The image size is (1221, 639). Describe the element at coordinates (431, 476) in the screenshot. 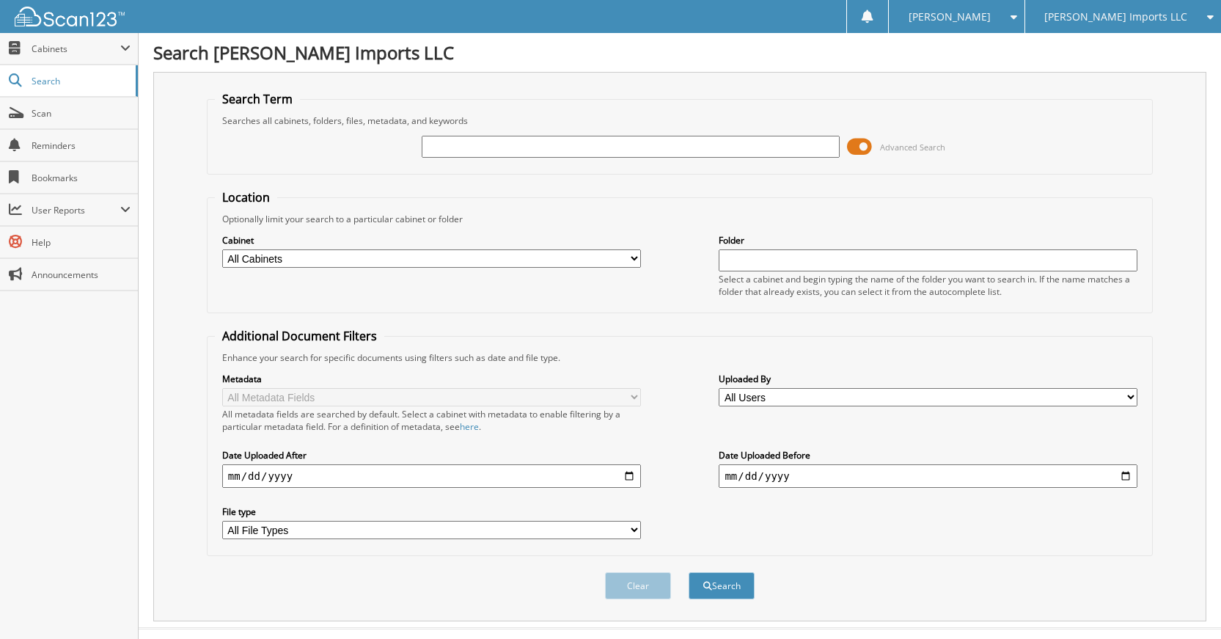

I see `input: start` at that location.